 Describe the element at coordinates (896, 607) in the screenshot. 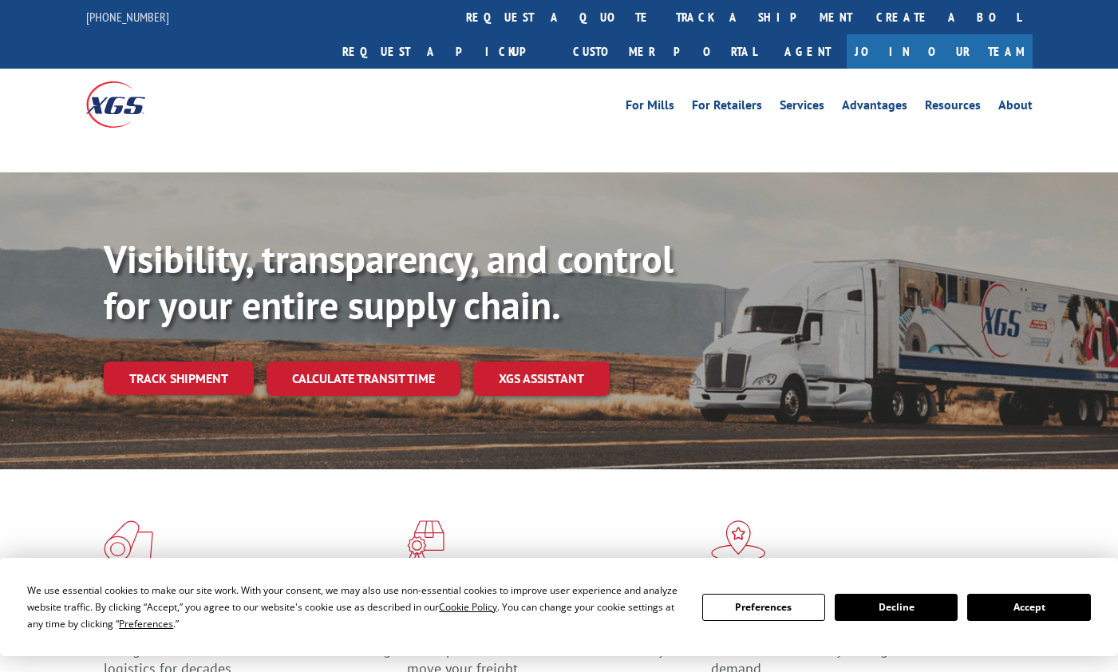

I see `button: Decline` at that location.